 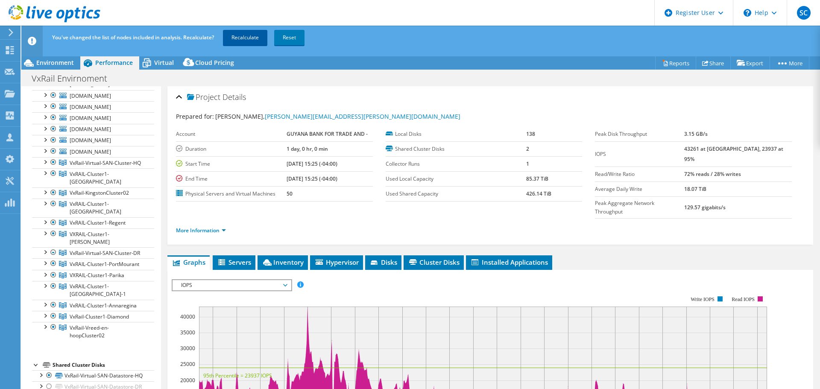 I want to click on text: Read IOPS, so click(x=743, y=299).